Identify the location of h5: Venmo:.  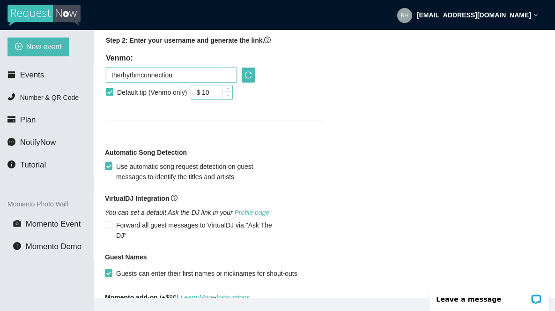
(180, 58).